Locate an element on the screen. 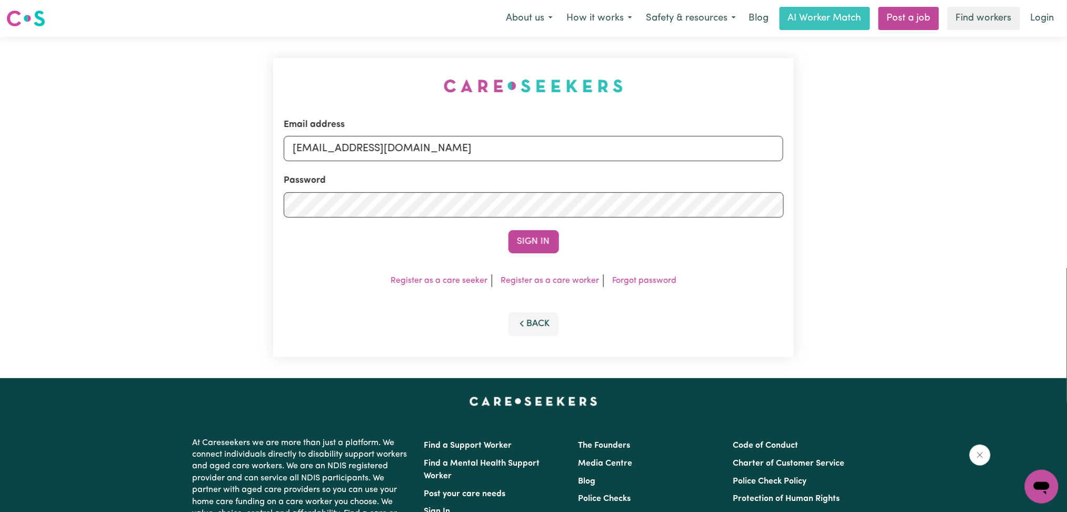  a: Careseekers logo is located at coordinates (26, 18).